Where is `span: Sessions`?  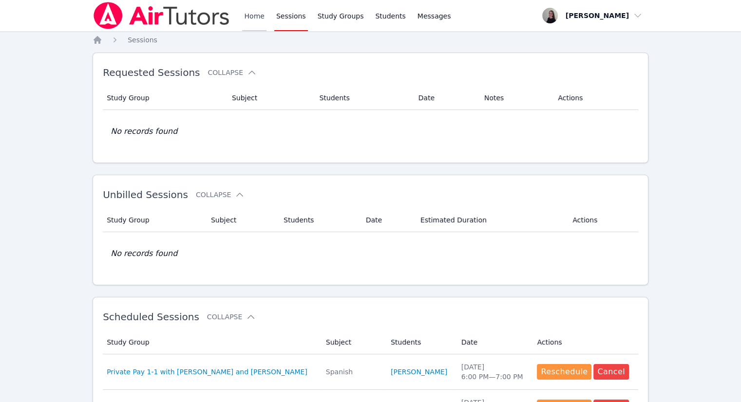 span: Sessions is located at coordinates (142, 40).